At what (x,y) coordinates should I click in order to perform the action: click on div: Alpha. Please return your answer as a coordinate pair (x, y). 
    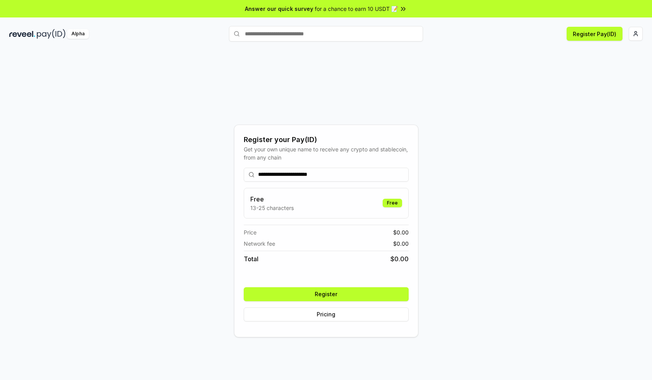
    Looking at the image, I should click on (78, 34).